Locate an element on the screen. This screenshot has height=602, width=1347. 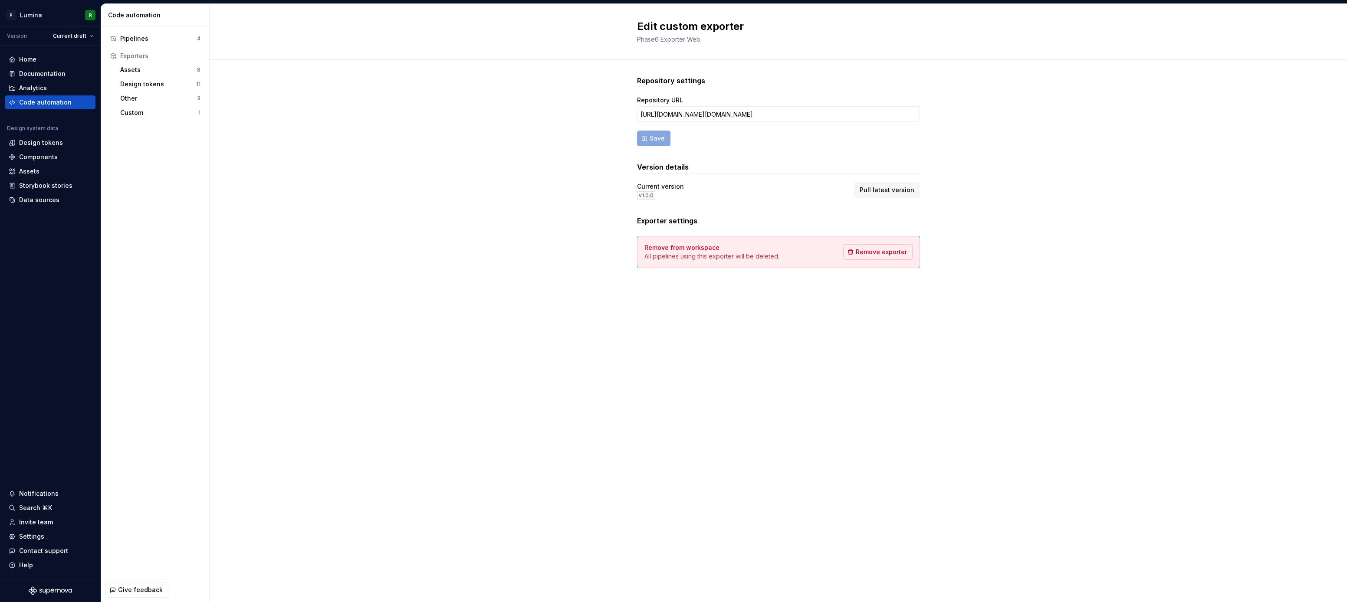
a: Invite team is located at coordinates (50, 523).